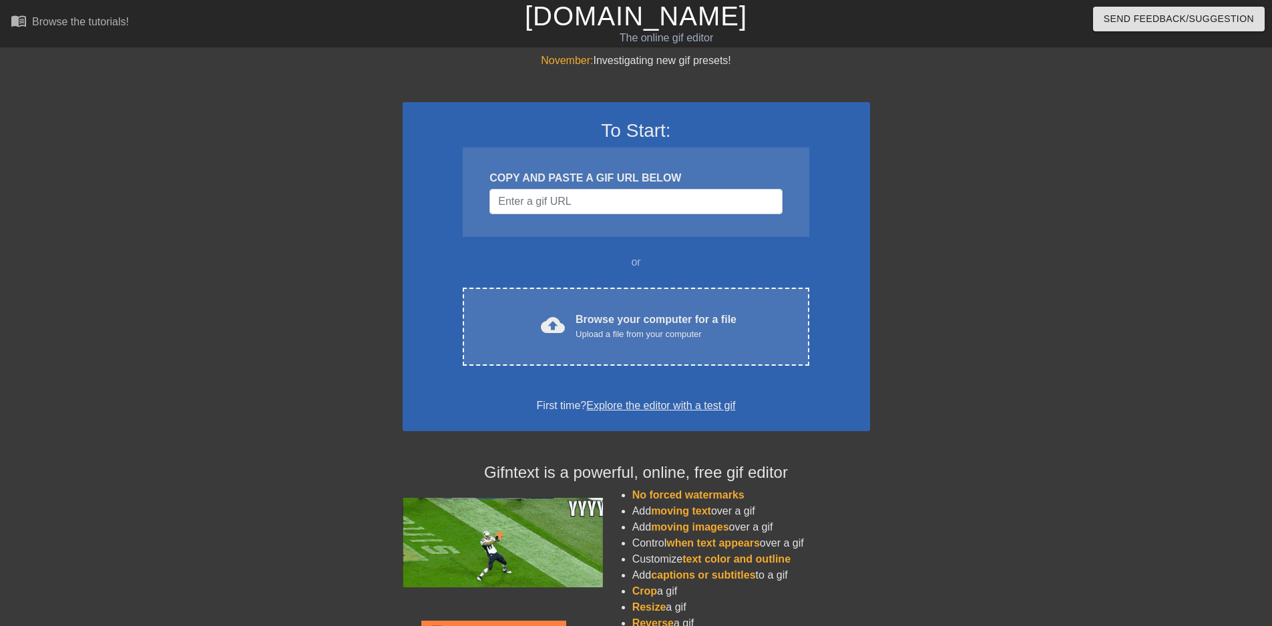  Describe the element at coordinates (751, 543) in the screenshot. I see `li: Control over a gif` at that location.